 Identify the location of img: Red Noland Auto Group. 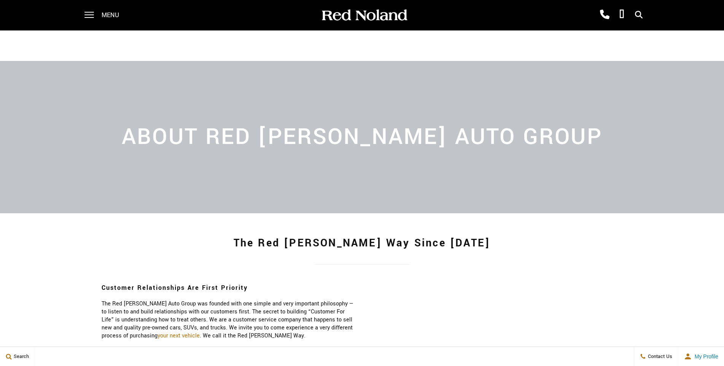
(364, 15).